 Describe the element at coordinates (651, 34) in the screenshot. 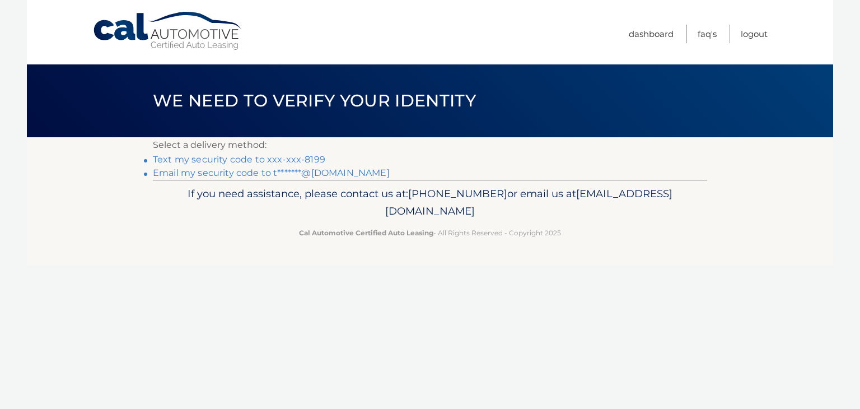

I see `a: Dashboard` at that location.